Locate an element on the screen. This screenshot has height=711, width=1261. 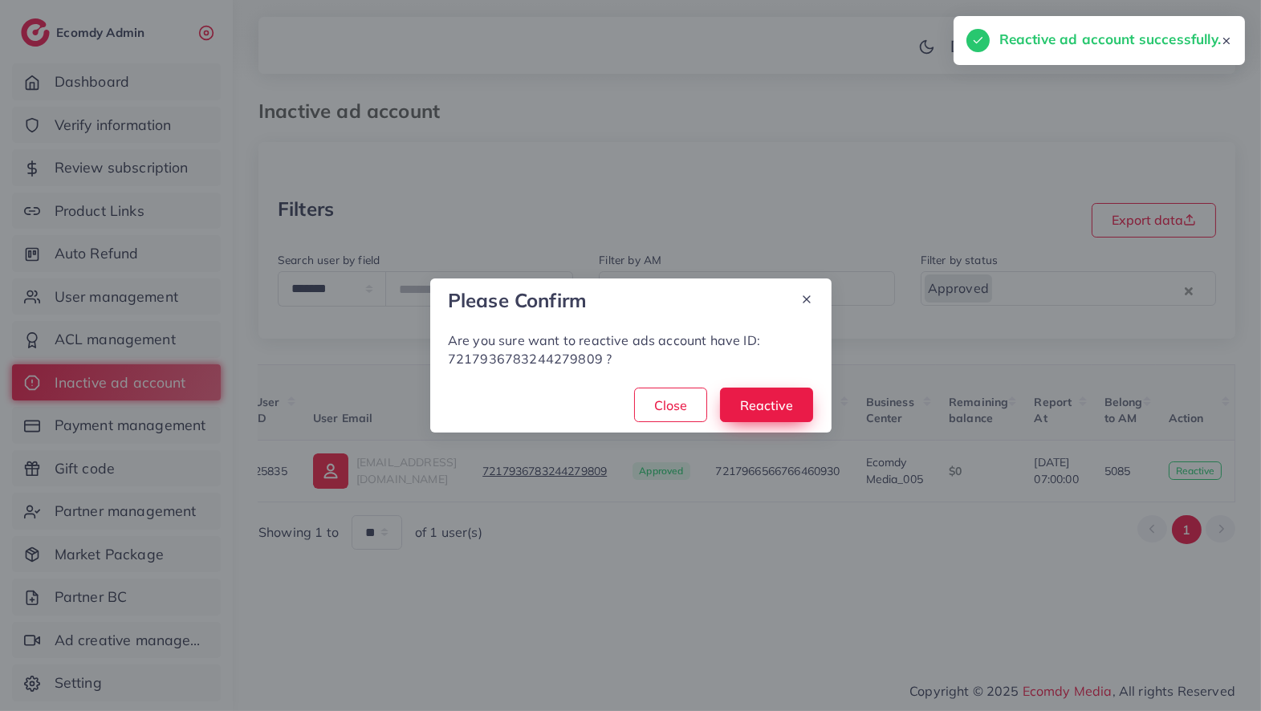
span: Reactive is located at coordinates (767, 405).